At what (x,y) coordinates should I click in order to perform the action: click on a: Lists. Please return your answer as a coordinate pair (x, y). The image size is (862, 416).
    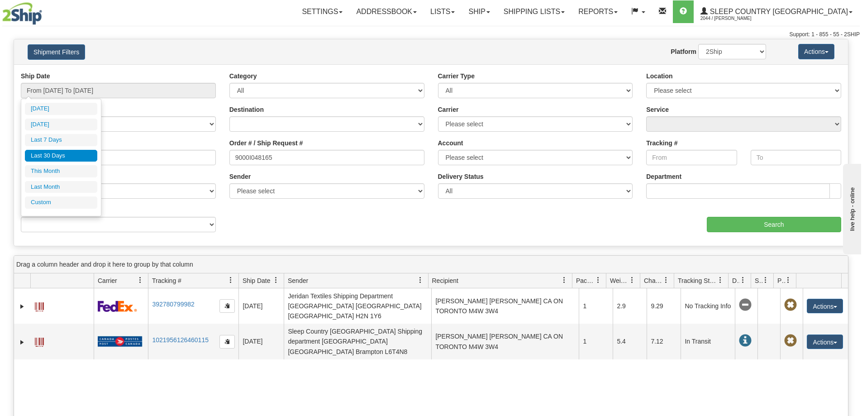
    Looking at the image, I should click on (442, 12).